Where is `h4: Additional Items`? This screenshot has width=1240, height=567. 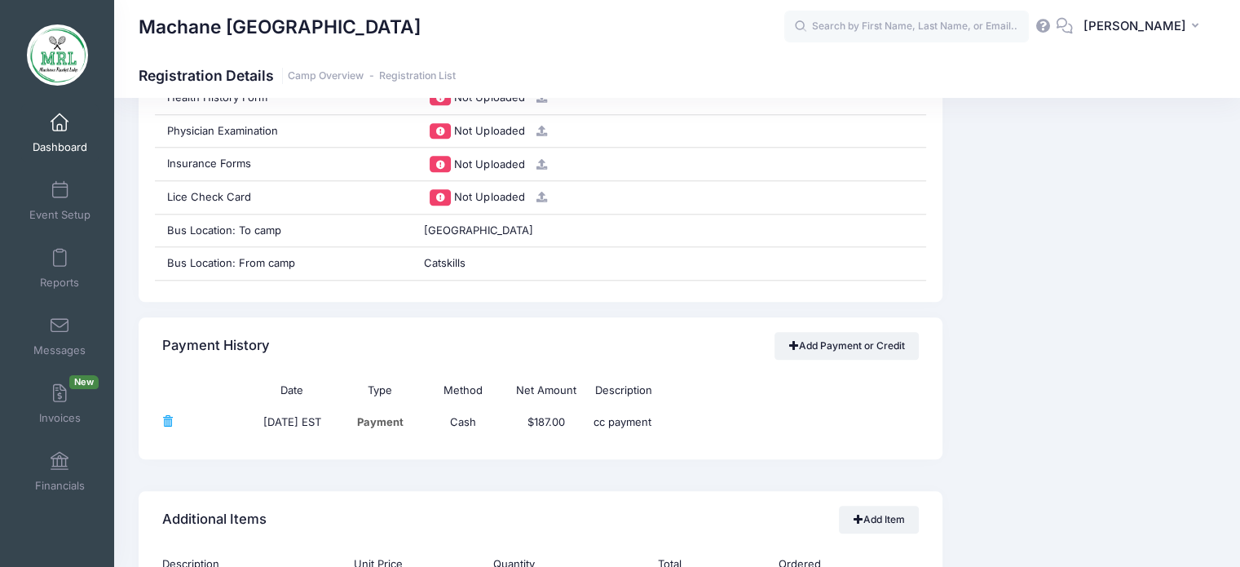
h4: Additional Items is located at coordinates (214, 519).